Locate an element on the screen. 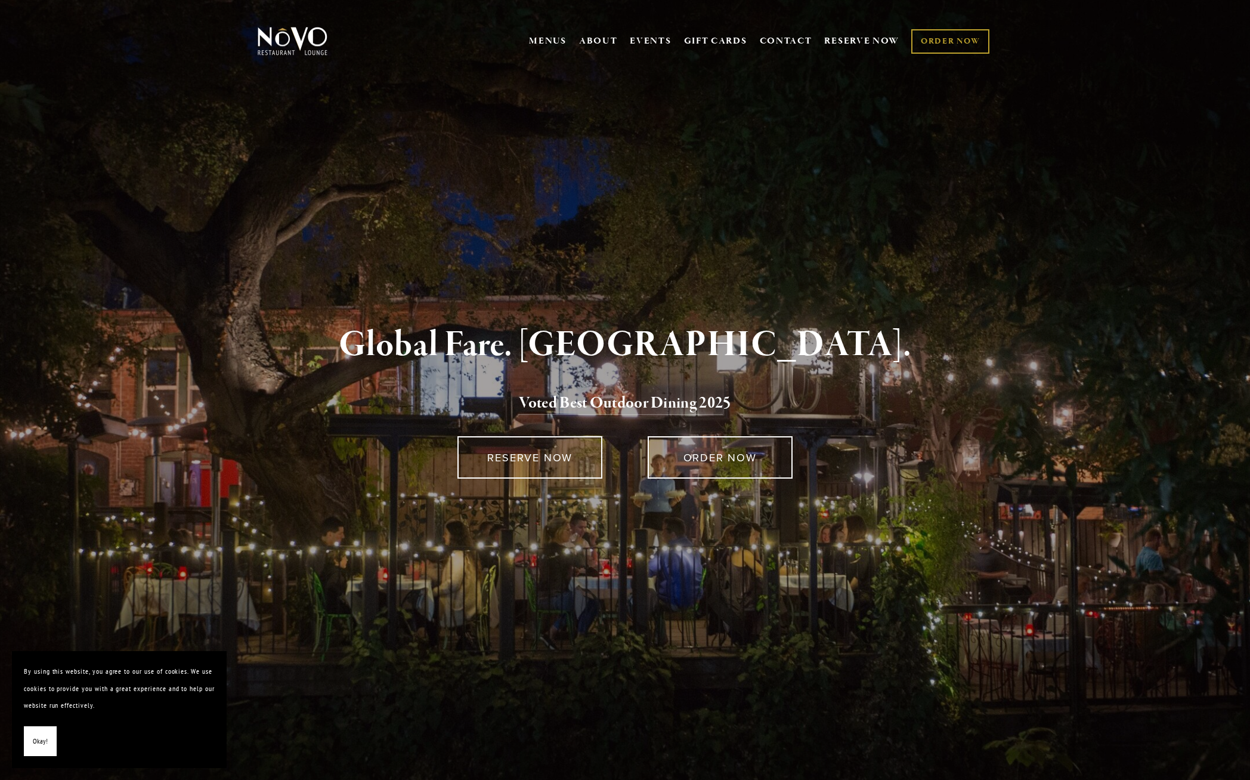  a: CONTACT is located at coordinates (786, 41).